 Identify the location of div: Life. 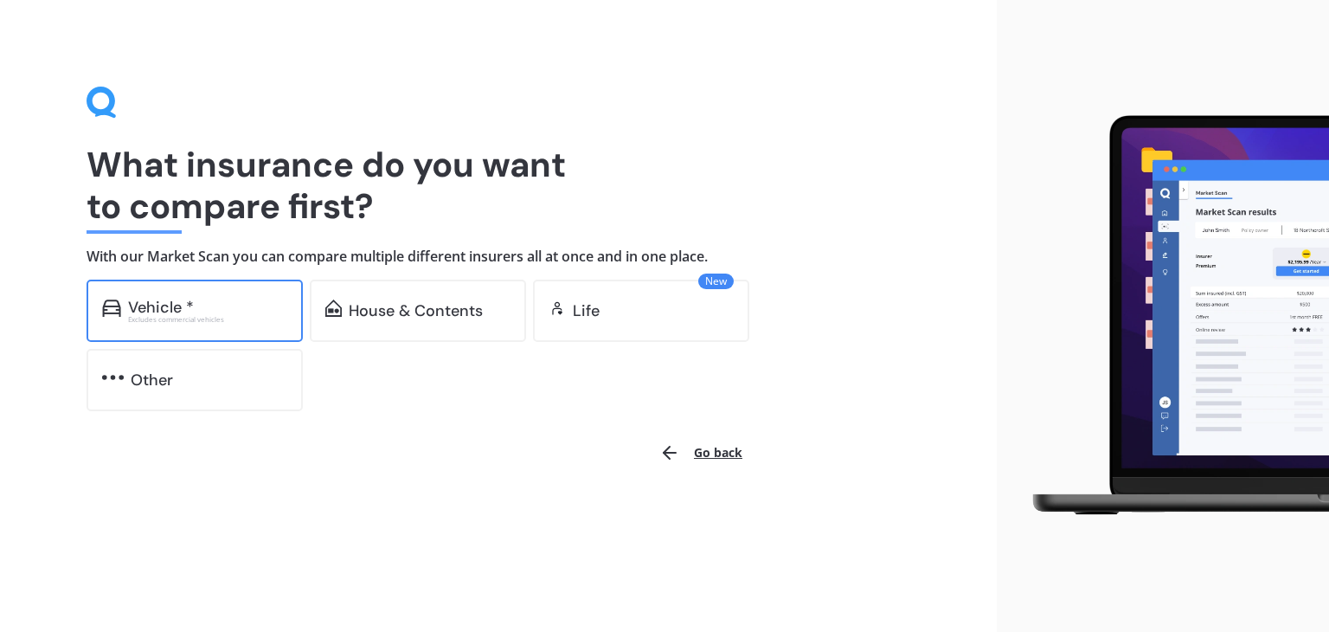
(586, 311).